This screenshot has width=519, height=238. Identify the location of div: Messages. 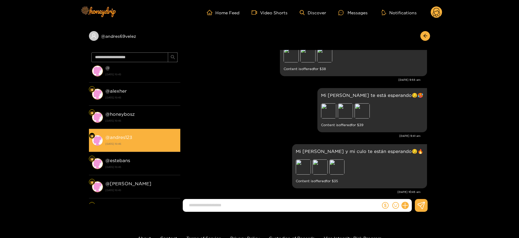
(353, 12).